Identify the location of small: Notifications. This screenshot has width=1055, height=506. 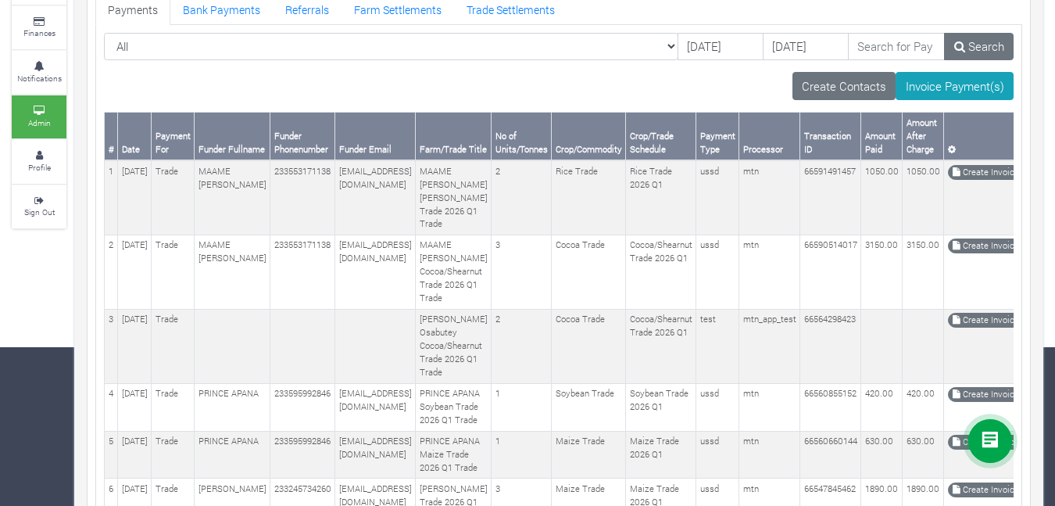
(39, 78).